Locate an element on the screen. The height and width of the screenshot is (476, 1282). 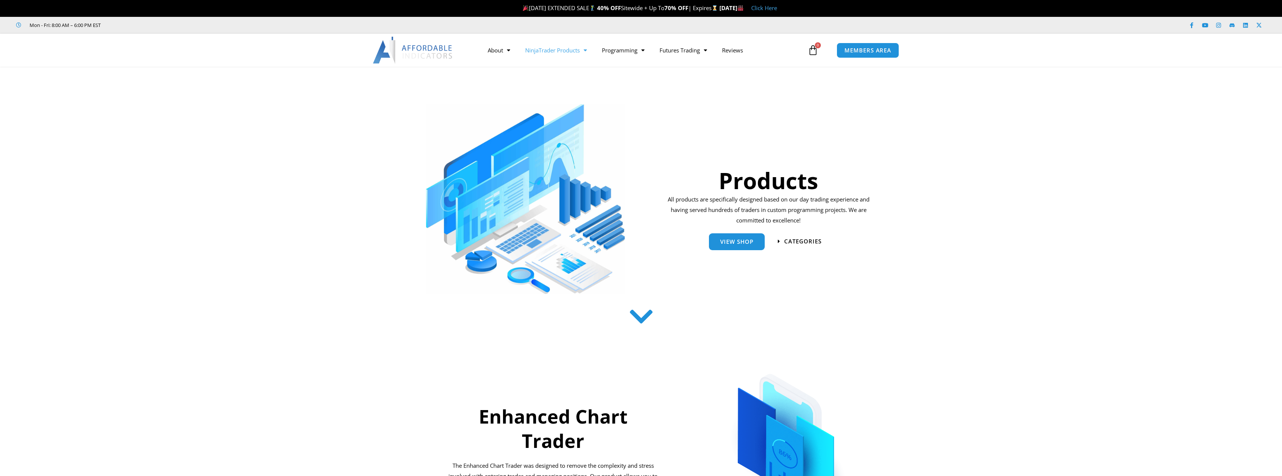
a: About is located at coordinates (499, 50).